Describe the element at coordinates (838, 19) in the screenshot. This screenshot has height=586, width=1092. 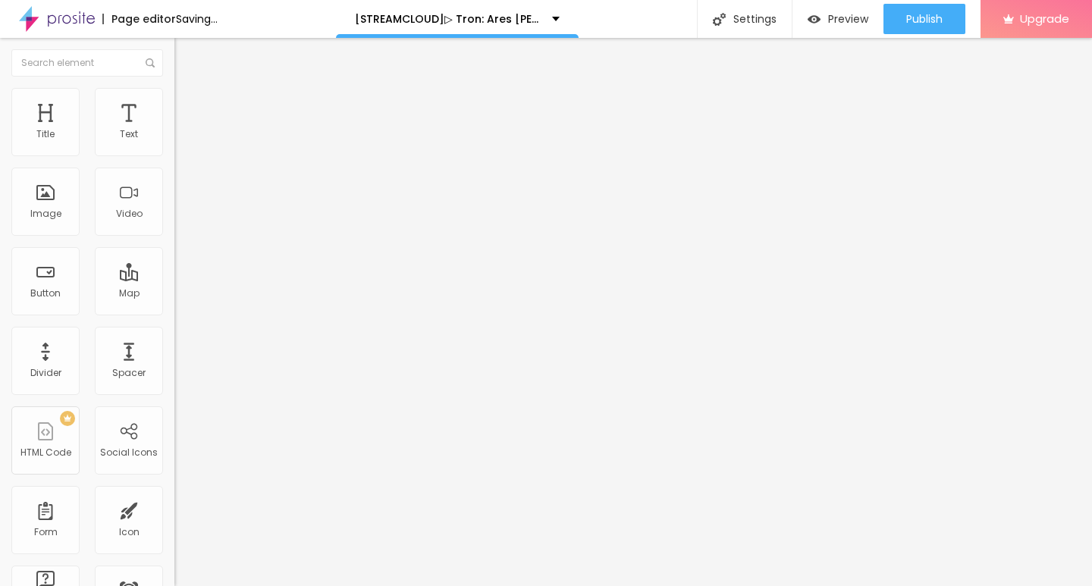
I see `button: Preview` at that location.